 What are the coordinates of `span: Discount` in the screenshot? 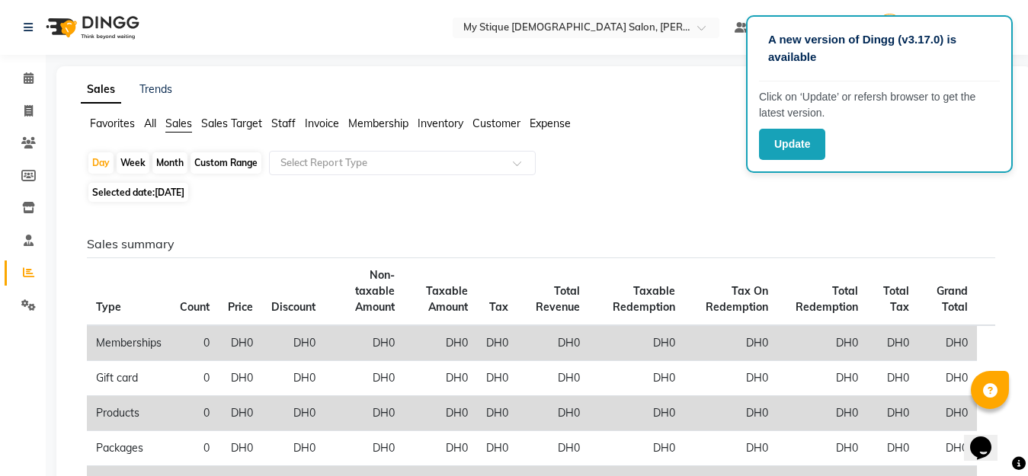 It's located at (293, 307).